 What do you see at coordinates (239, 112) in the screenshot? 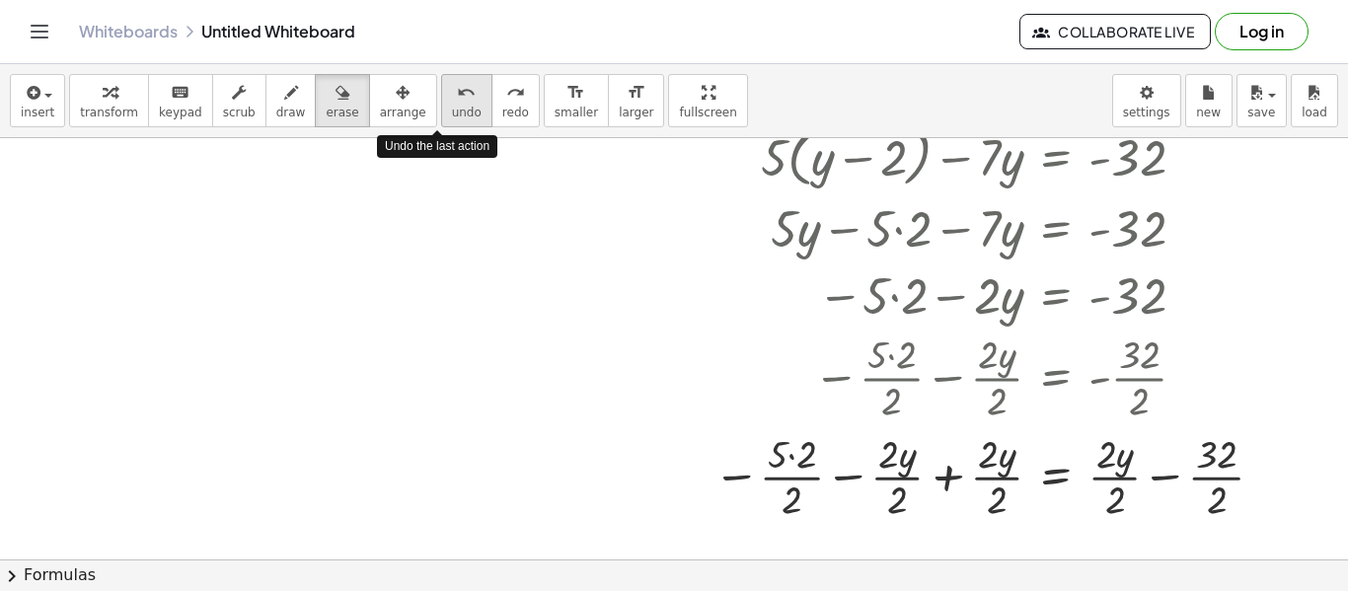
I see `span: scrub` at bounding box center [239, 112].